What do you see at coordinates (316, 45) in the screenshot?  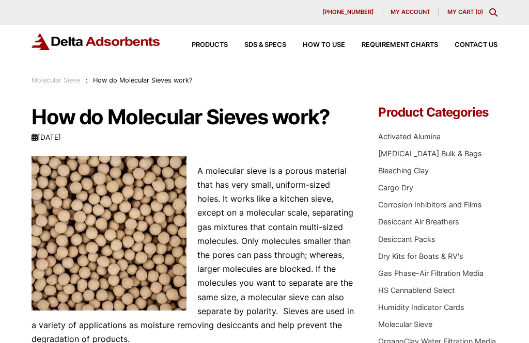 I see `a: How to Use` at bounding box center [316, 45].